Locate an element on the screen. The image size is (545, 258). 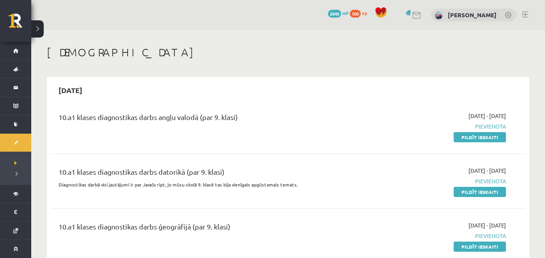
a: 100 xp is located at coordinates (360, 13).